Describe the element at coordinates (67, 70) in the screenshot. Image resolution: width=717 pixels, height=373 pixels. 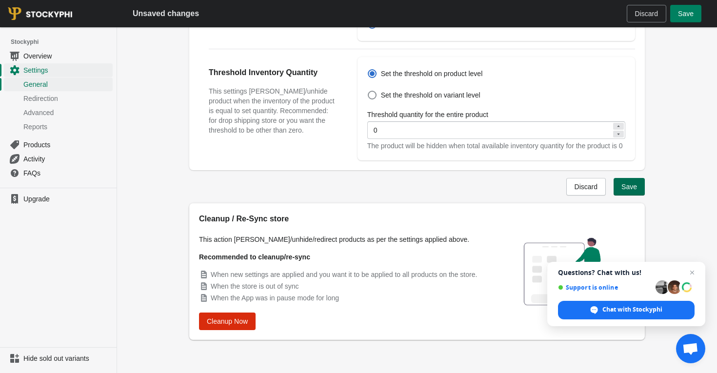
I see `span: Settings` at that location.